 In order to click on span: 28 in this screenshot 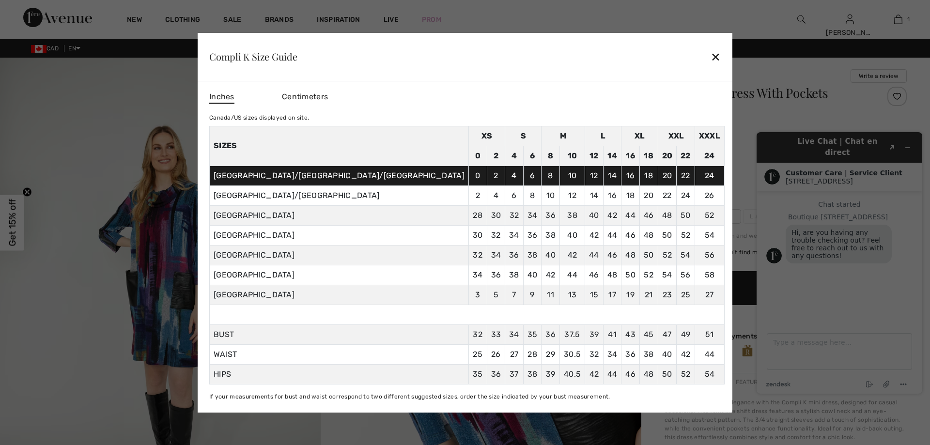, I will do `click(532, 354)`.